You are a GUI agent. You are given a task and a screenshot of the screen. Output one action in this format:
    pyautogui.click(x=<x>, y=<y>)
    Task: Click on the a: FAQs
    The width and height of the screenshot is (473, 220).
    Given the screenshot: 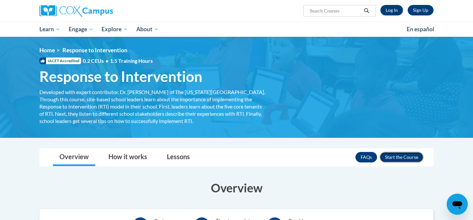 What is the action you would take?
    pyautogui.click(x=366, y=157)
    